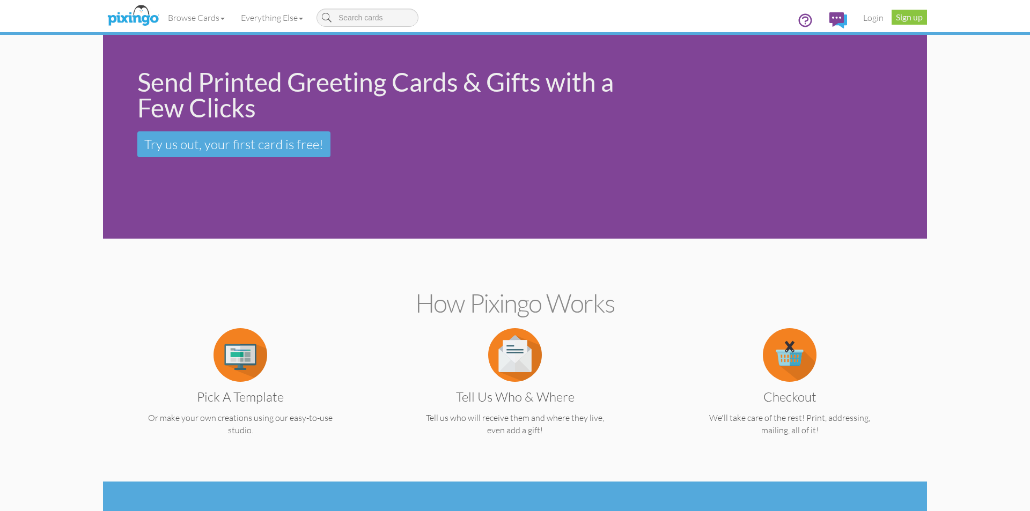  What do you see at coordinates (515, 397) in the screenshot?
I see `h3: Tell us Who & Where` at bounding box center [515, 397].